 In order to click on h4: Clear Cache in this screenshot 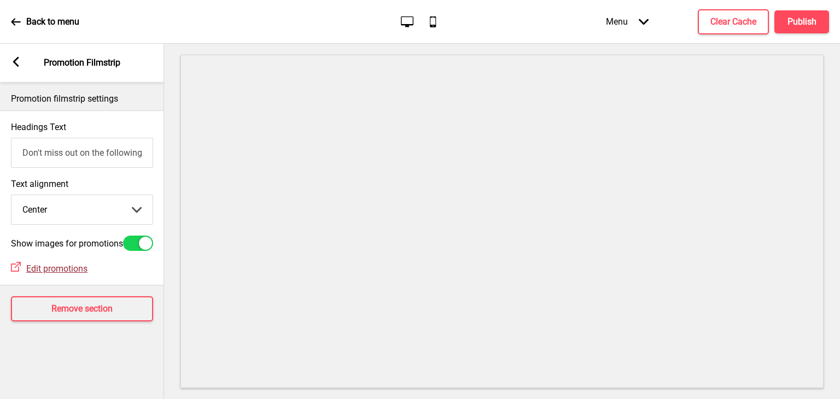, I will do `click(734, 22)`.